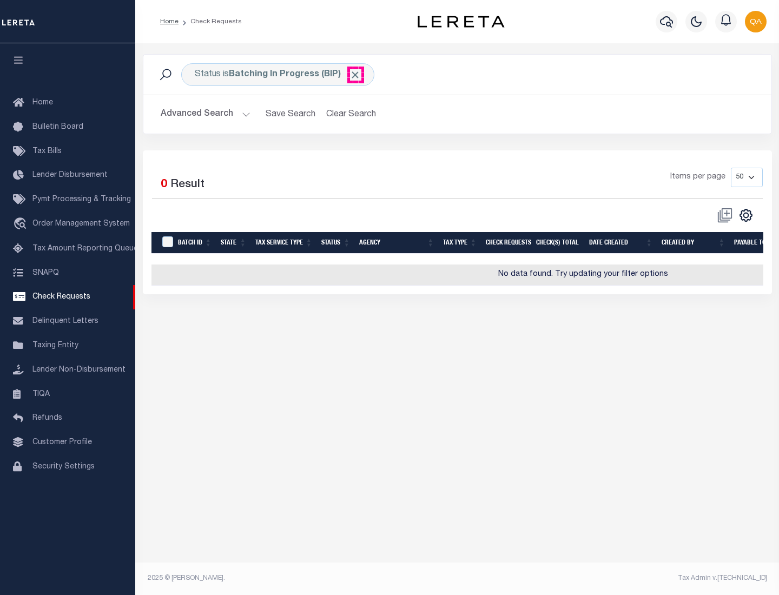 This screenshot has height=595, width=779. Describe the element at coordinates (187, 185) in the screenshot. I see `label: Result` at that location.